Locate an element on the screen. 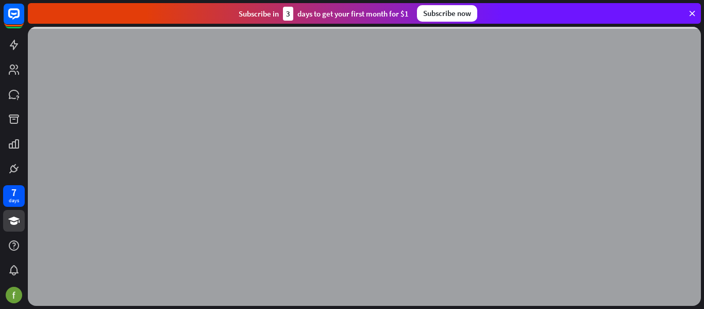 This screenshot has height=309, width=704. div: 3 is located at coordinates (288, 13).